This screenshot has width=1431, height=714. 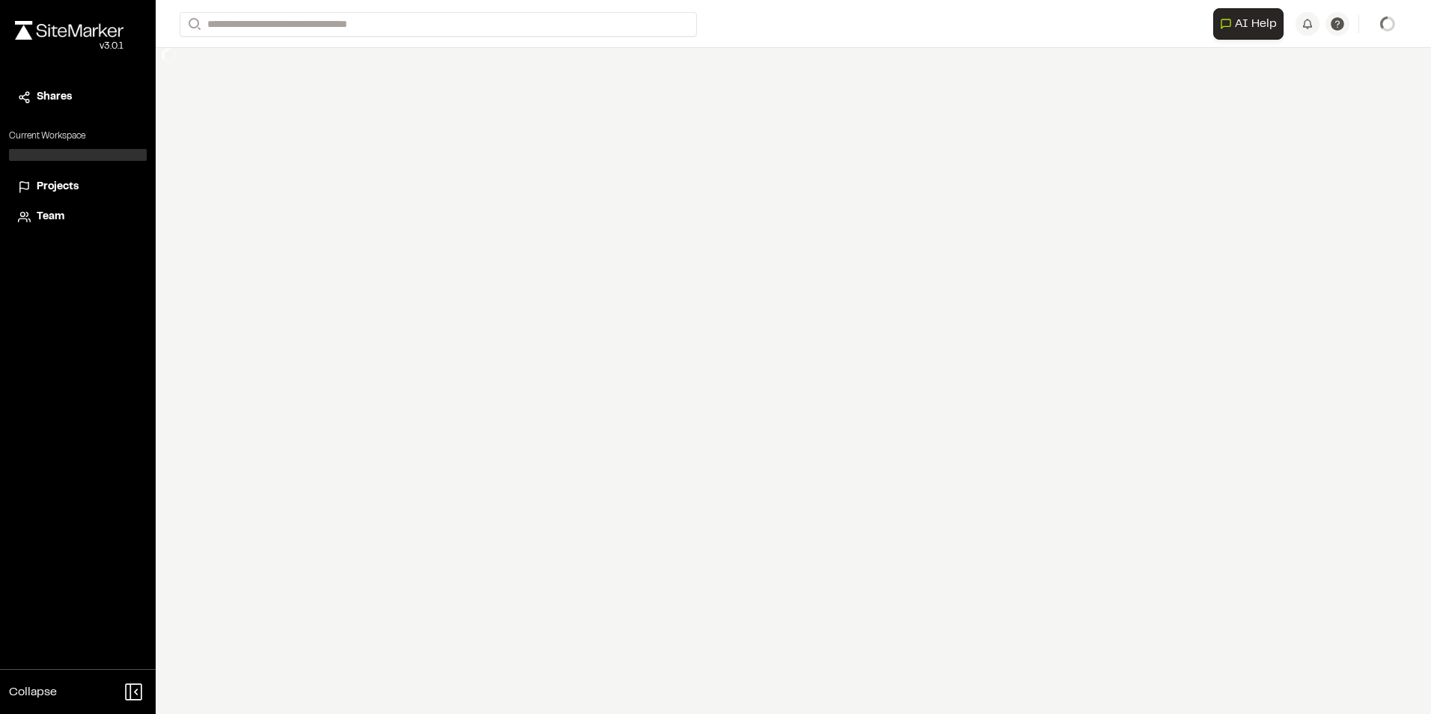 I want to click on p: Current Workspace, so click(x=78, y=136).